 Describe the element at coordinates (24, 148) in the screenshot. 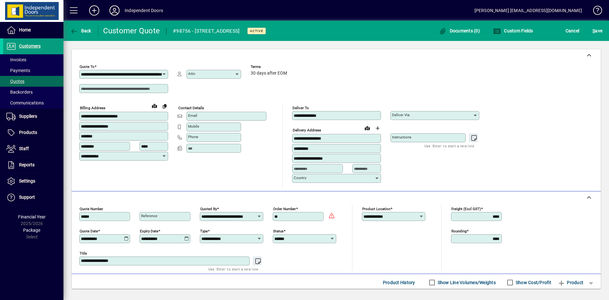

I see `span: Staff` at that location.